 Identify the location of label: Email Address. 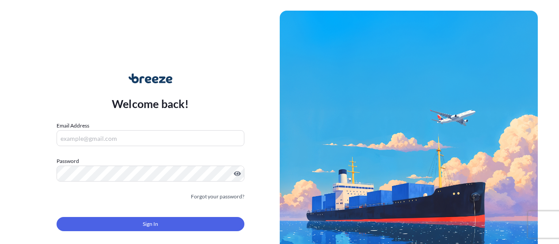
(73, 126).